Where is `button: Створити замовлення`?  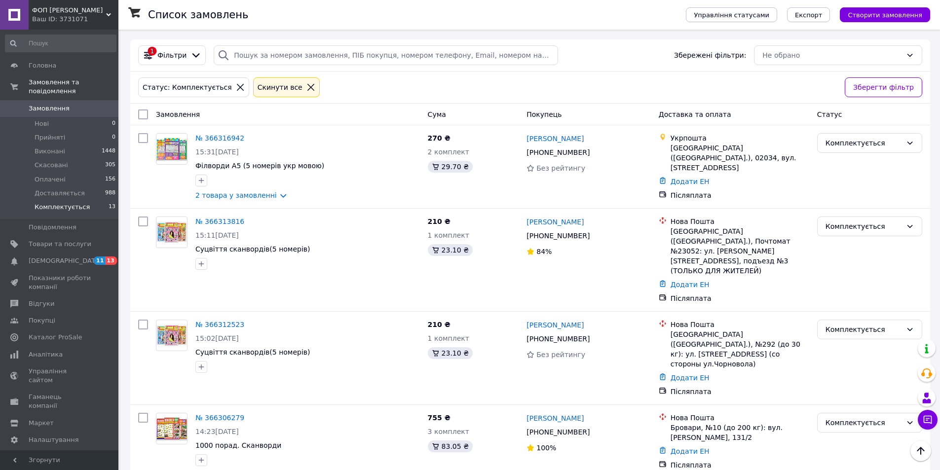 button: Створити замовлення is located at coordinates (885, 15).